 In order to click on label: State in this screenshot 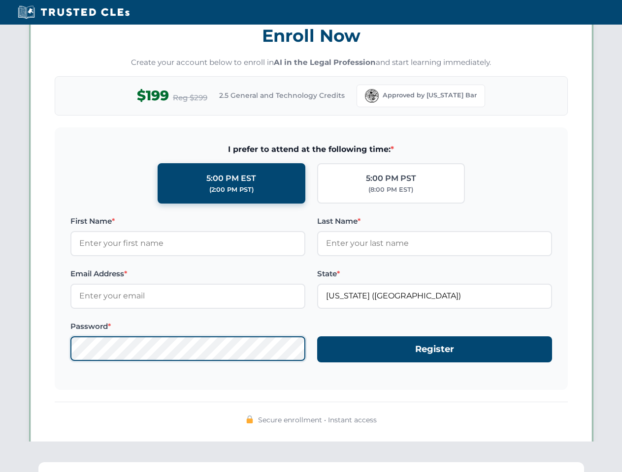, I will do `click(434, 274)`.